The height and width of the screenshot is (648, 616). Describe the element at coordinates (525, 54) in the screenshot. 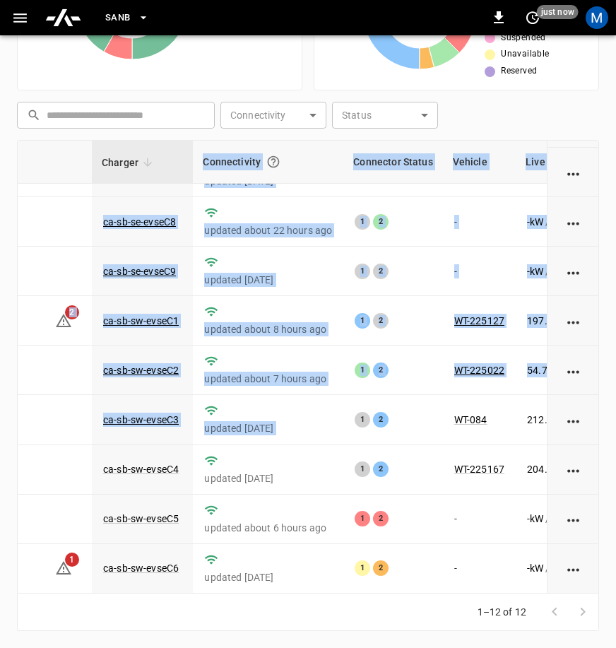

I see `span: Unavailable` at that location.